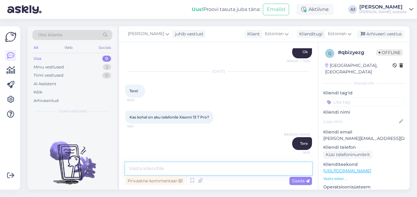 The image size is (417, 197). Describe the element at coordinates (300, 181) in the screenshot. I see `span: Saada` at that location.